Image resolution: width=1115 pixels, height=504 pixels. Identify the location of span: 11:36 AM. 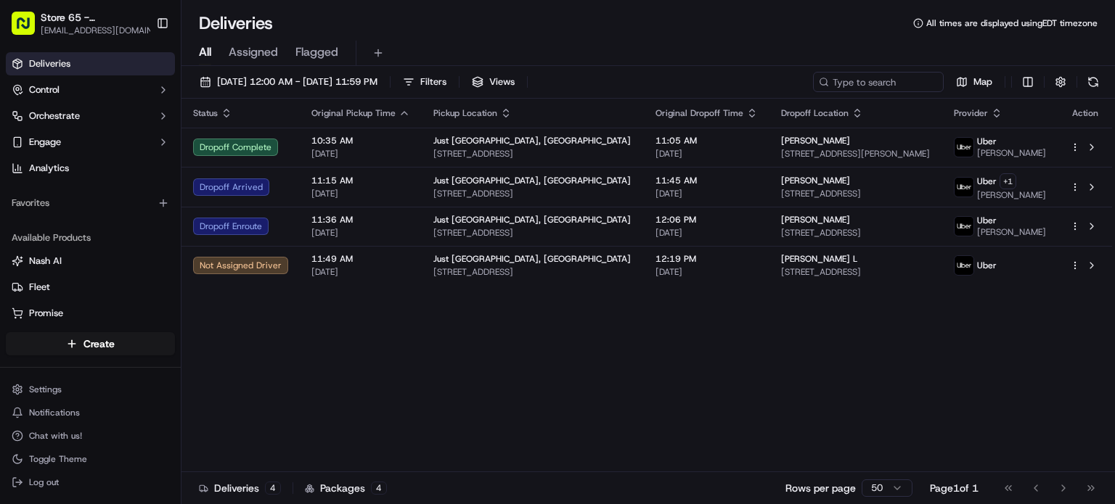
(361, 220).